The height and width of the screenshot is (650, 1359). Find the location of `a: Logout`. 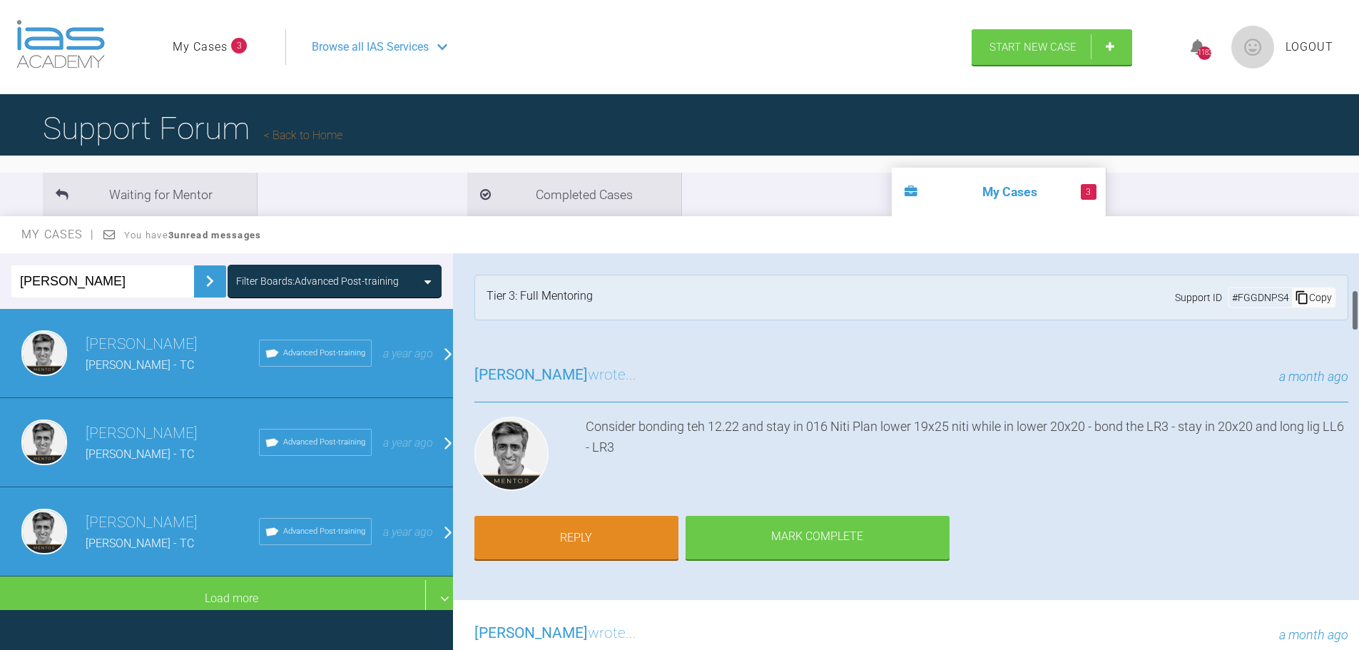

a: Logout is located at coordinates (1309, 47).